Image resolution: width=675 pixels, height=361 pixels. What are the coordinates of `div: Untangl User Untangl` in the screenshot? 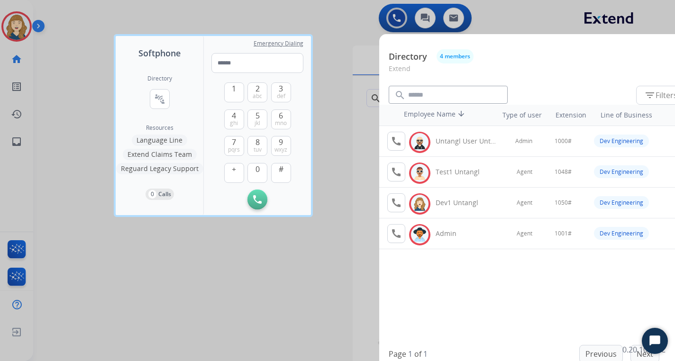 It's located at (467, 141).